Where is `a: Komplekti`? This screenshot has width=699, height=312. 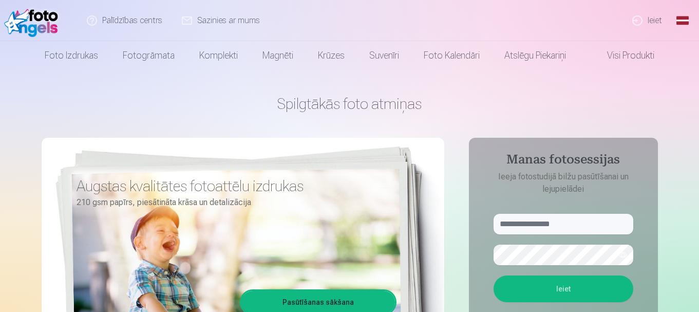
a: Komplekti is located at coordinates (218, 55).